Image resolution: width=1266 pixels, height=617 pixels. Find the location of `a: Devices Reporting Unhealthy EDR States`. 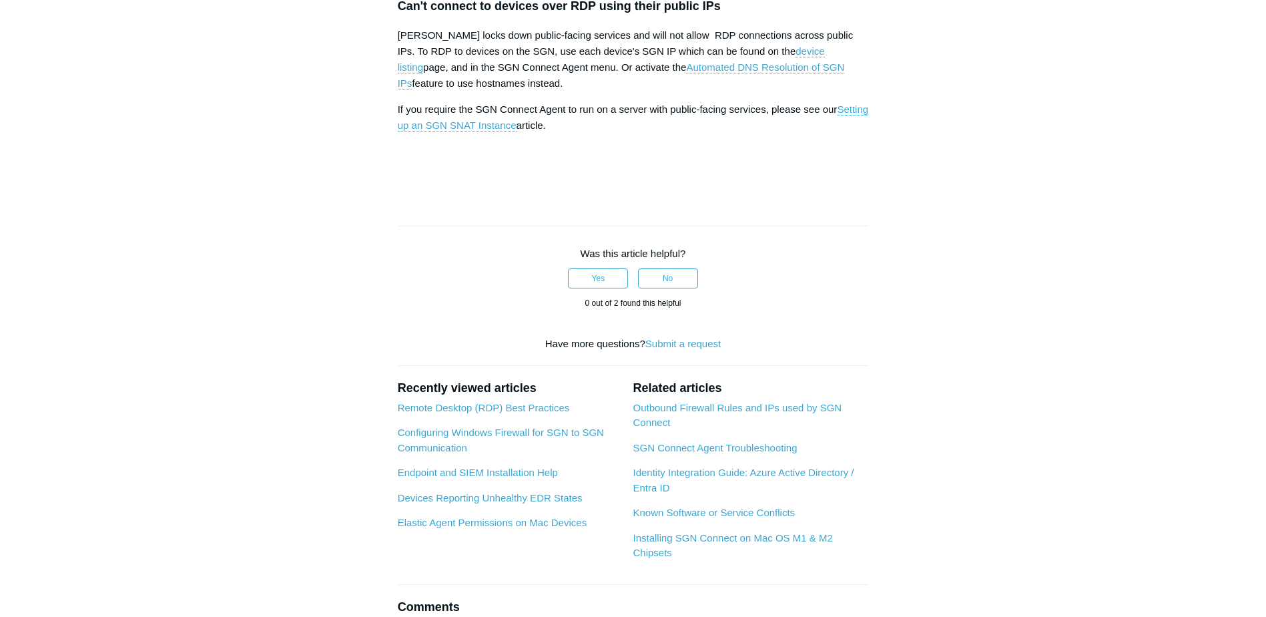

a: Devices Reporting Unhealthy EDR States is located at coordinates (490, 497).